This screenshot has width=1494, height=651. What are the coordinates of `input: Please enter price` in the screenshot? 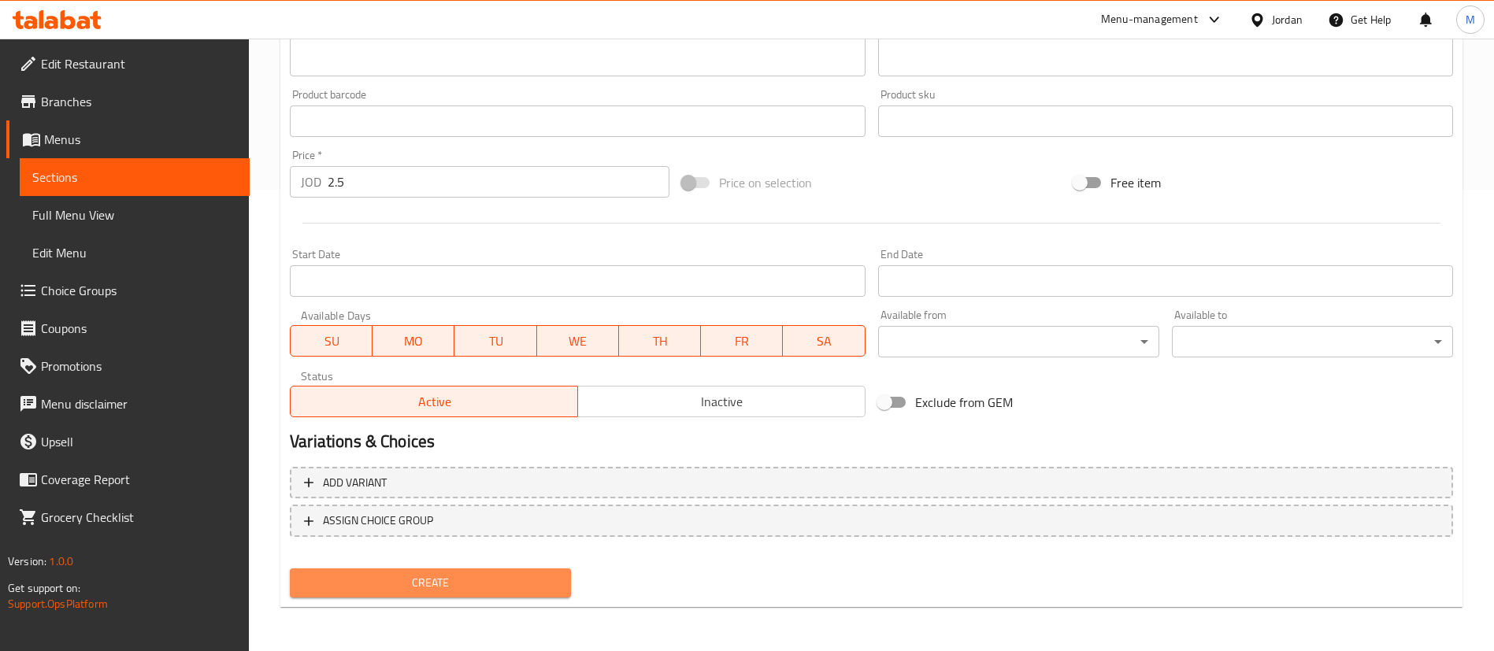 It's located at (499, 182).